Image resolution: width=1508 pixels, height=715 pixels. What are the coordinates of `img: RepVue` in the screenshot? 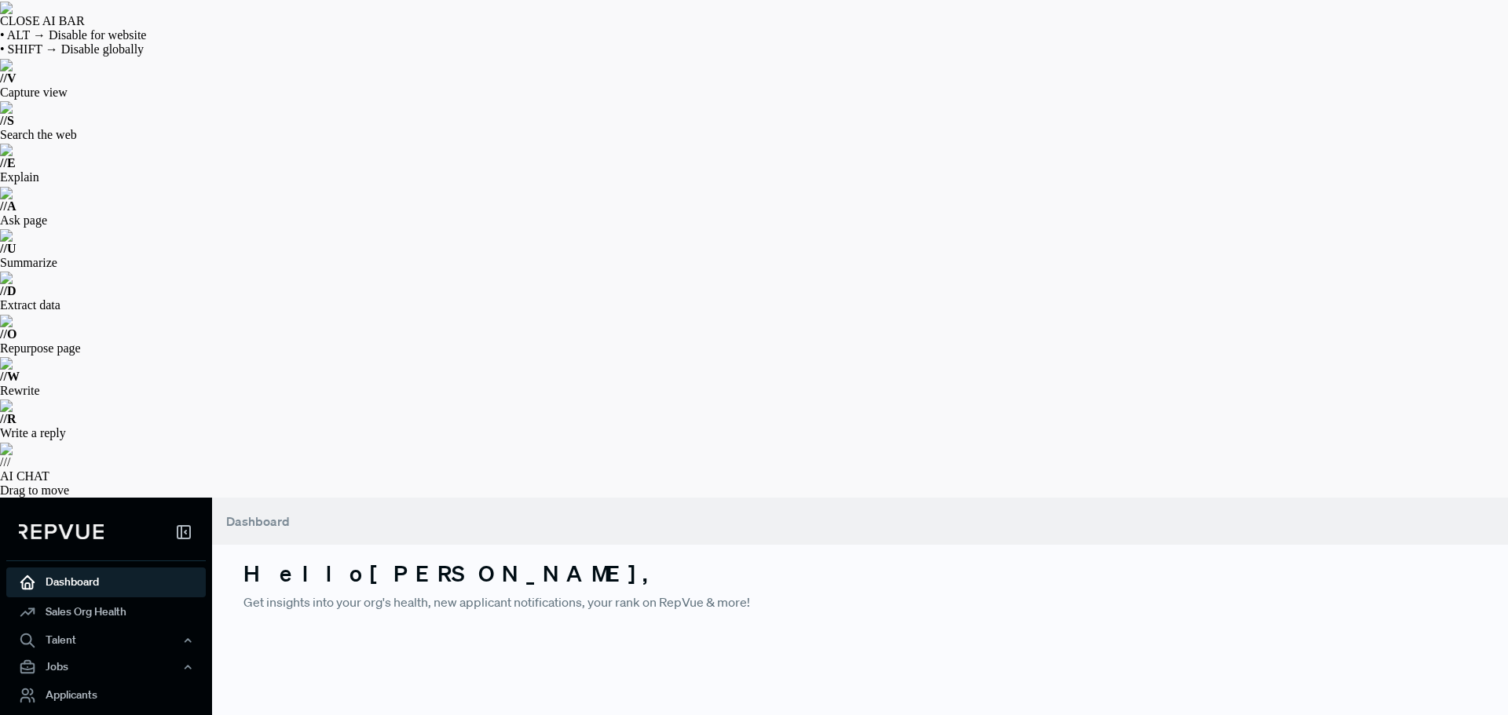 It's located at (61, 532).